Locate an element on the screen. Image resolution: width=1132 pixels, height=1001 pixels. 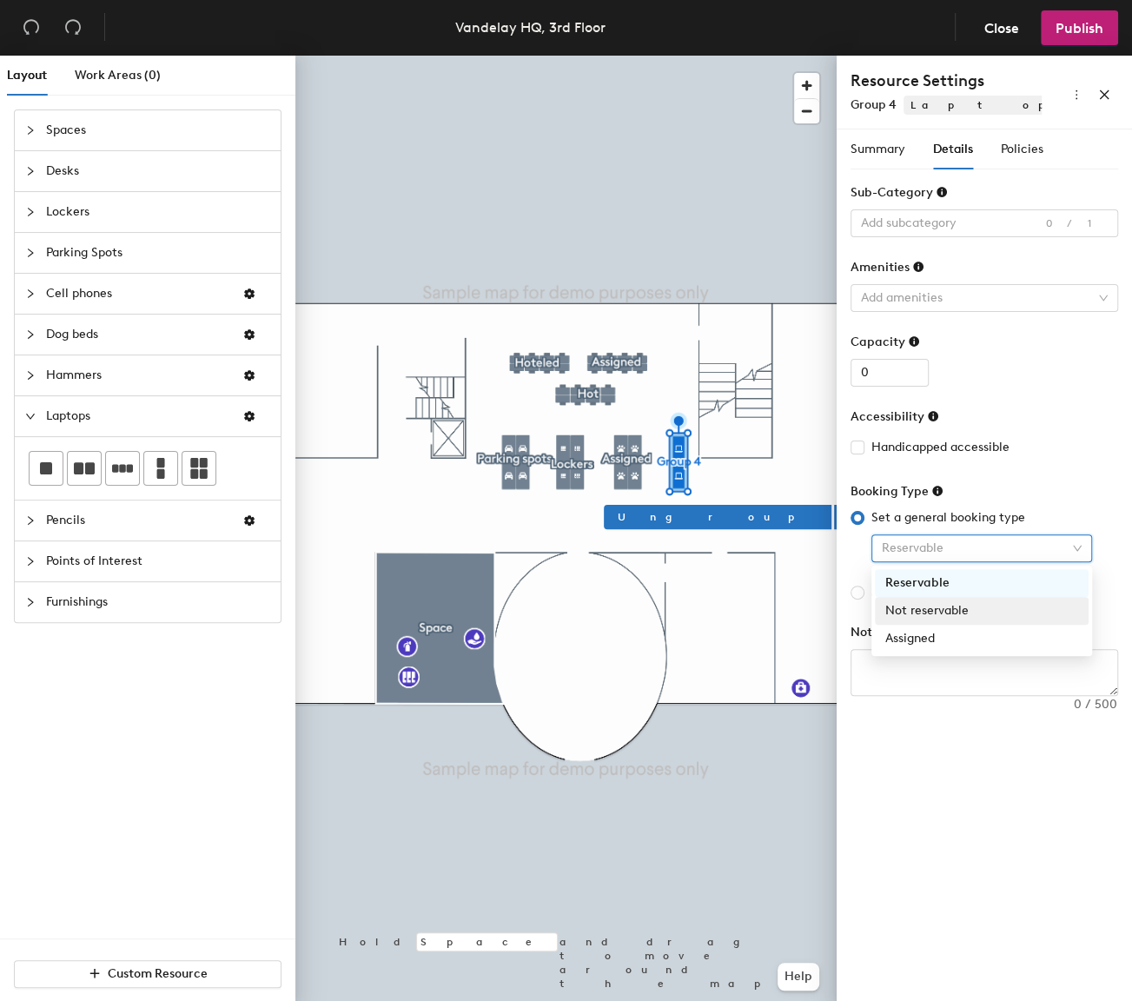
span: close is located at coordinates (1105, 95).